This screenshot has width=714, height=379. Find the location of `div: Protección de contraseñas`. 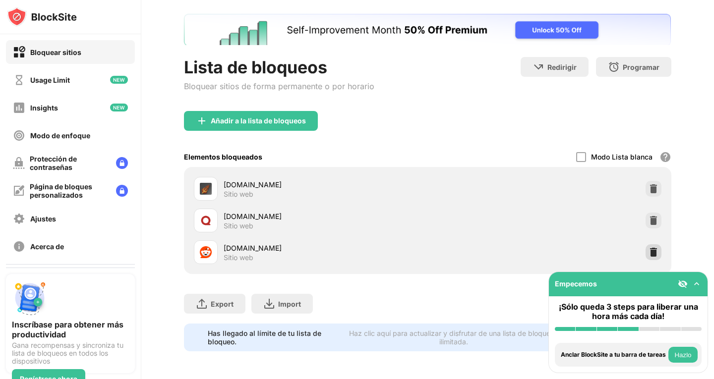

div: Protección de contraseñas is located at coordinates (69, 163).